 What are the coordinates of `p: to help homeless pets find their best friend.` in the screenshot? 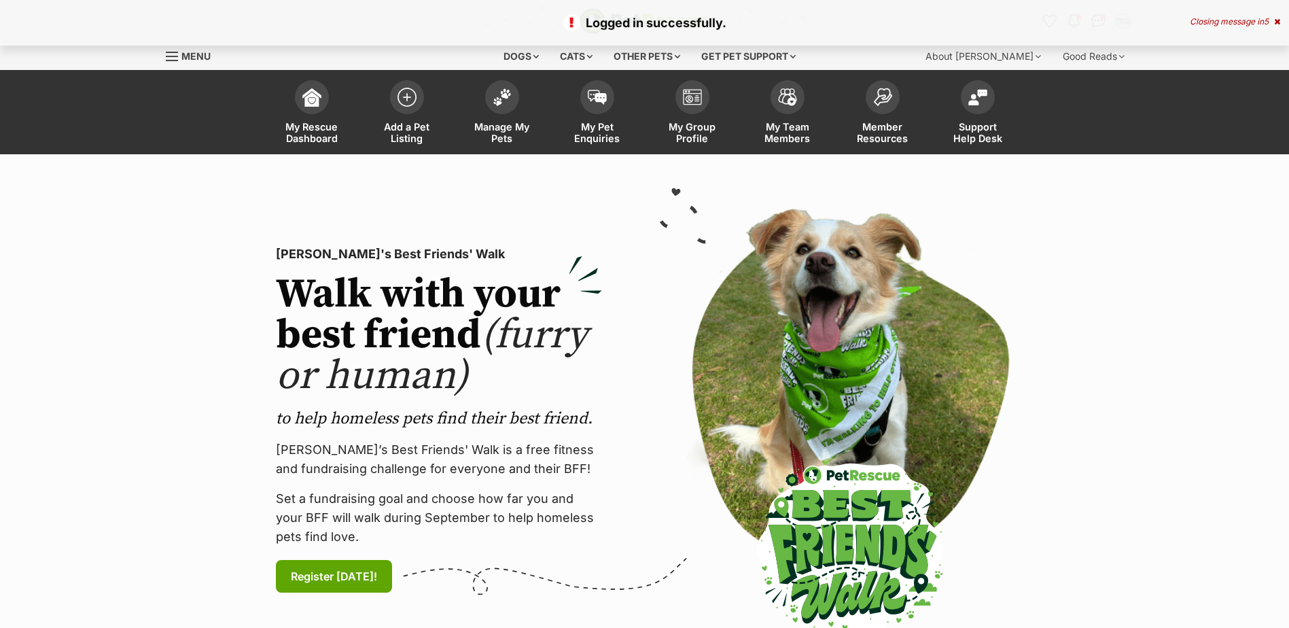 It's located at (439, 419).